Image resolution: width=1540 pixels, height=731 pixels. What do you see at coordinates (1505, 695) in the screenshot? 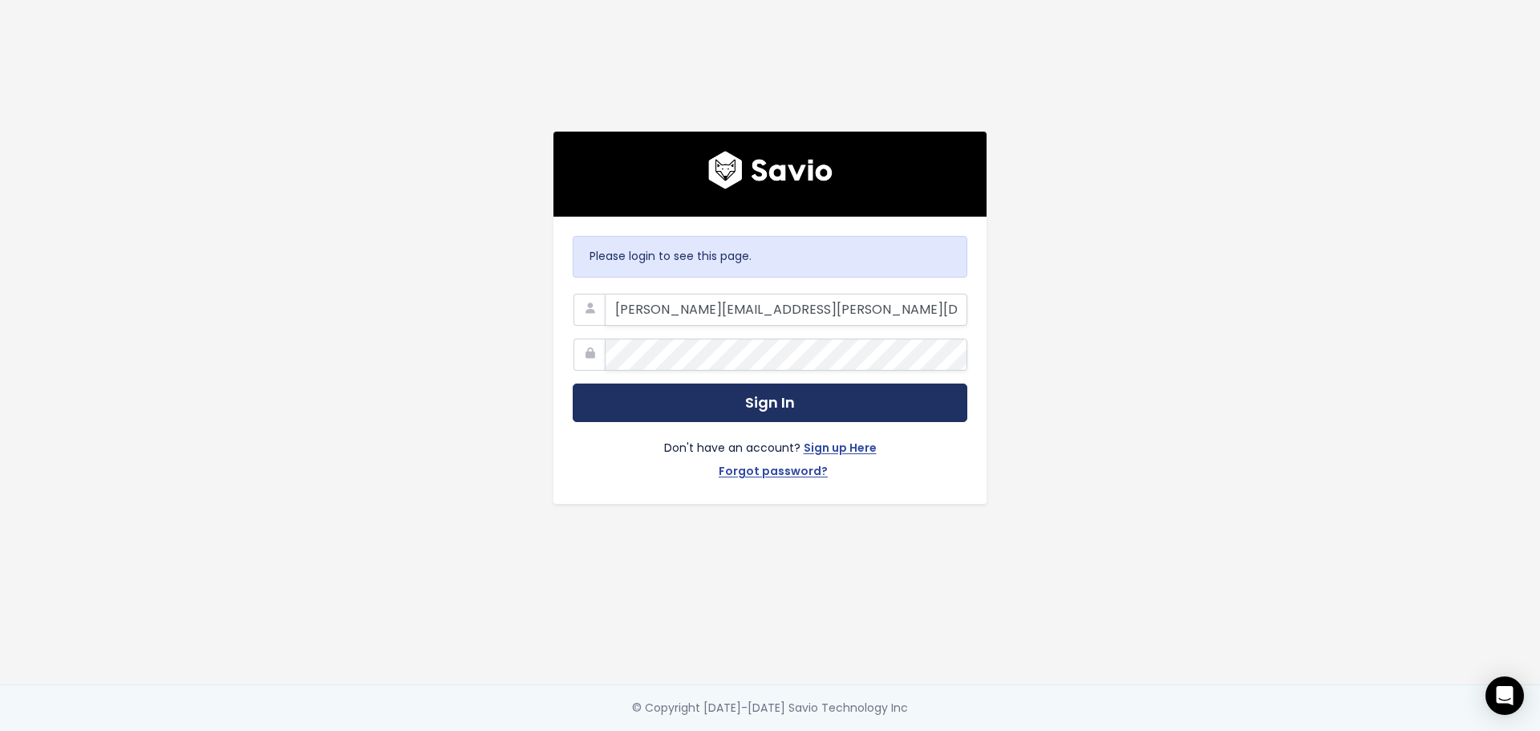
I see `div: Open Intercom Messenger` at bounding box center [1505, 695].